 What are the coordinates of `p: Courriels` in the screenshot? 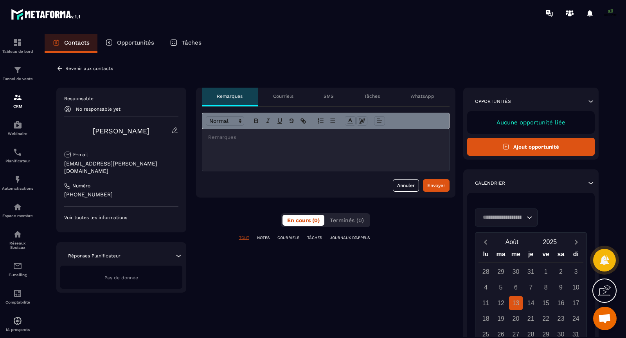 It's located at (283, 96).